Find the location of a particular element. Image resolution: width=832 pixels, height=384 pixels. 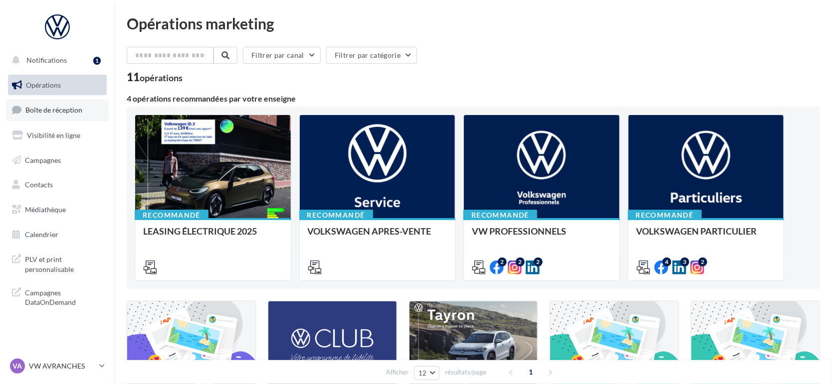

a: Boîte de réception is located at coordinates (57, 110).